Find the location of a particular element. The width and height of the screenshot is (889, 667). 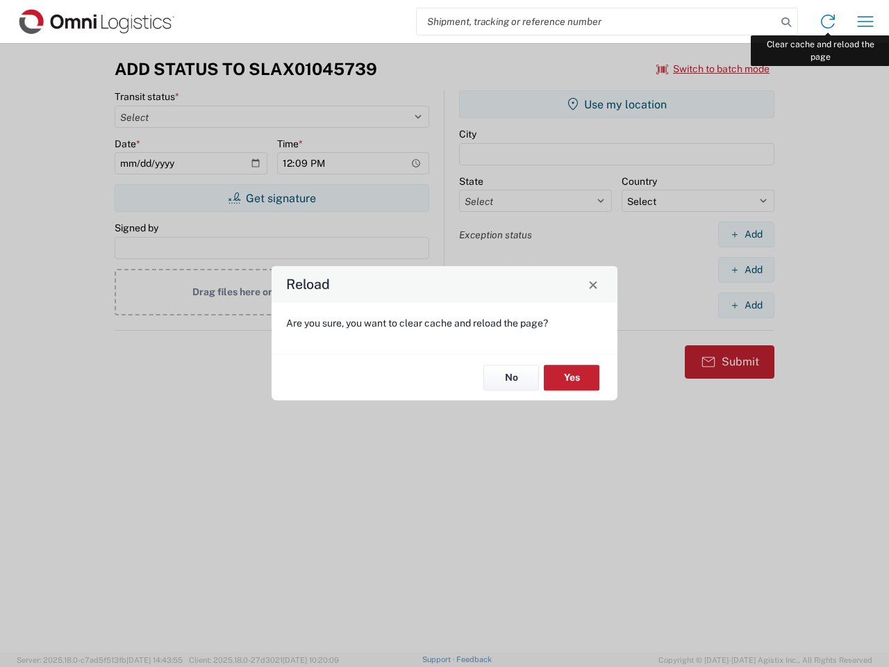

input: Shipment, tracking or reference number is located at coordinates (597, 22).